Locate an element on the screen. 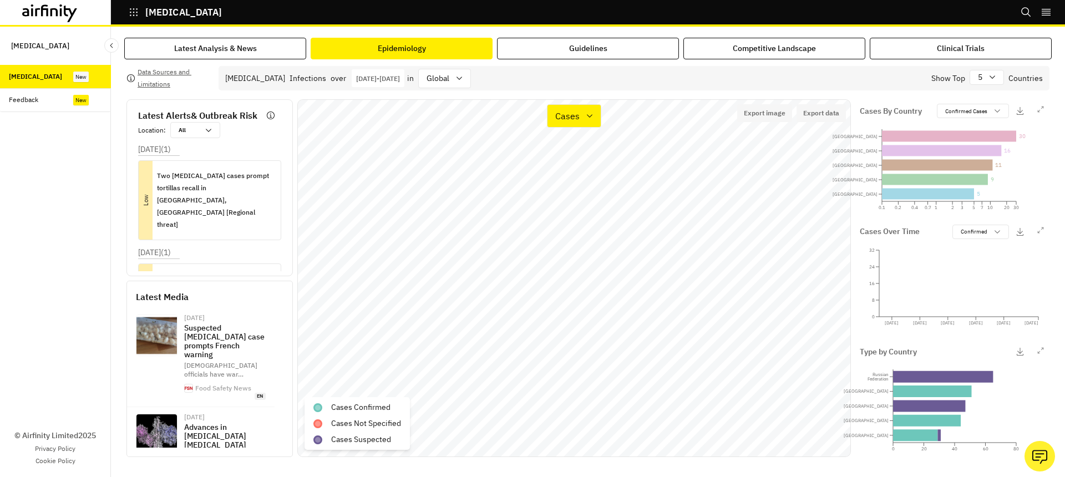 This screenshot has width=1065, height=477. a: Cookie Policy is located at coordinates (55, 461).